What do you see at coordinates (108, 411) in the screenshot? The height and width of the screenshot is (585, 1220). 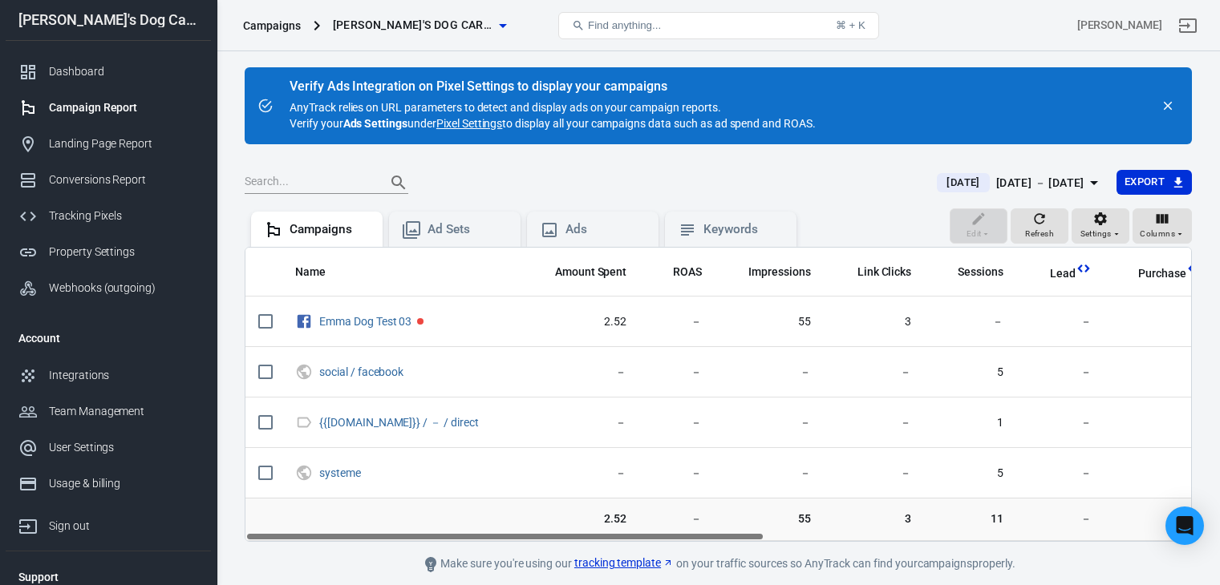 I see `a: Team Management` at bounding box center [108, 411].